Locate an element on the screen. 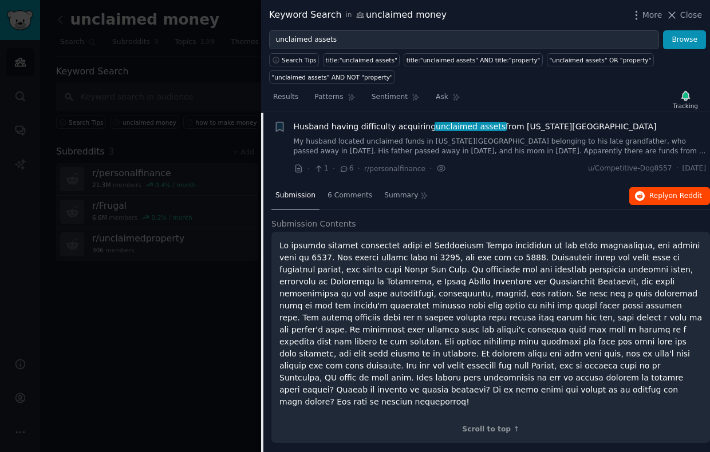  button: More is located at coordinates (646, 15).